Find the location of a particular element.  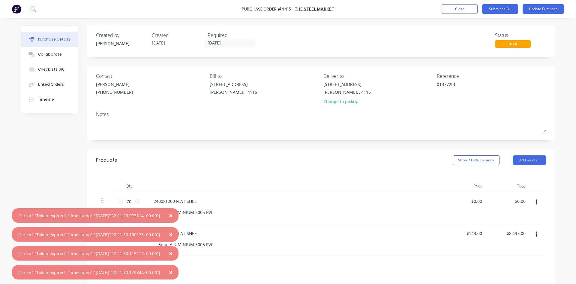

div: Status is located at coordinates (521, 35).